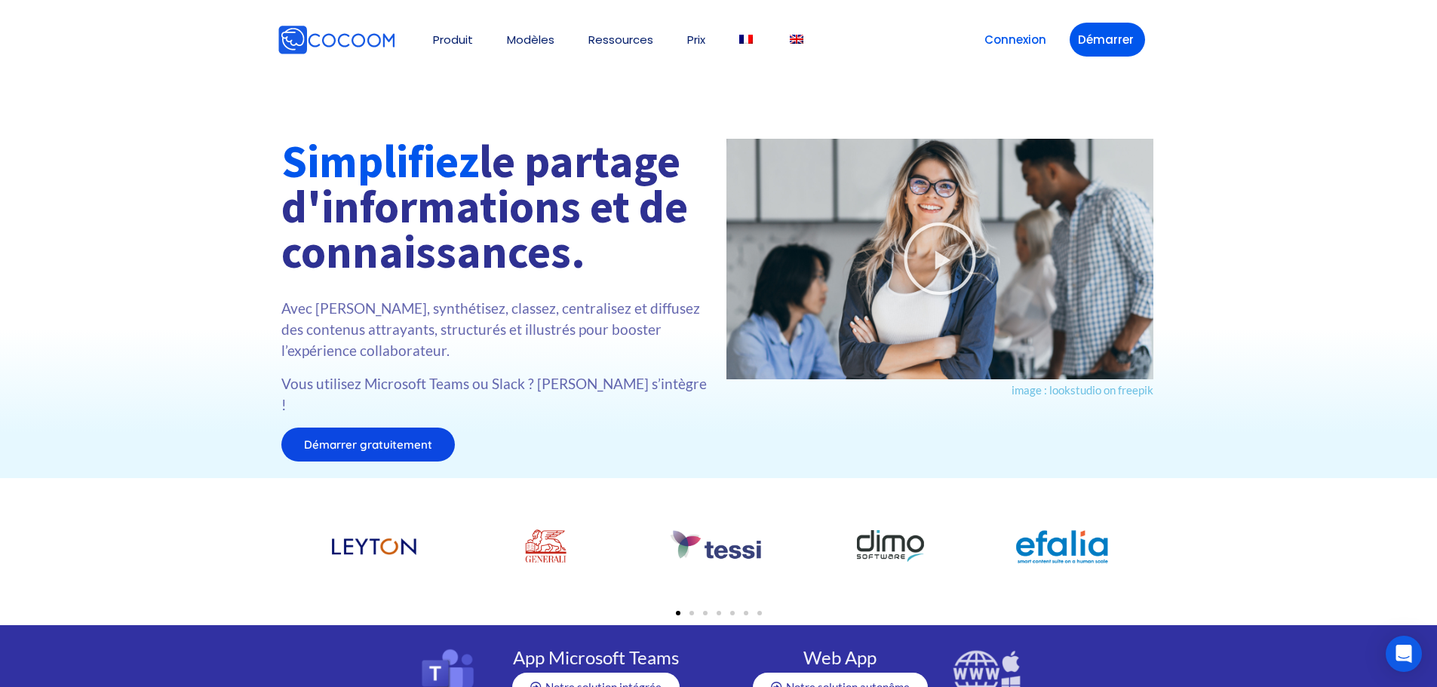 This screenshot has width=1437, height=687. I want to click on span: Démarrer gratuitement, so click(368, 444).